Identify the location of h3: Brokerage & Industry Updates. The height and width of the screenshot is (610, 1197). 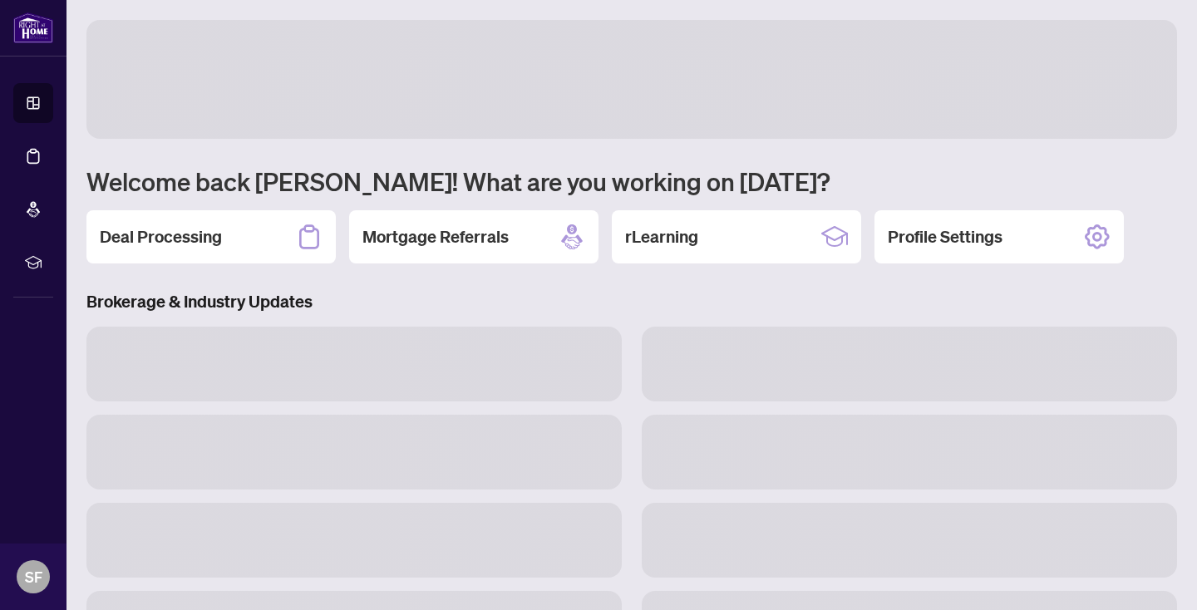
(632, 302).